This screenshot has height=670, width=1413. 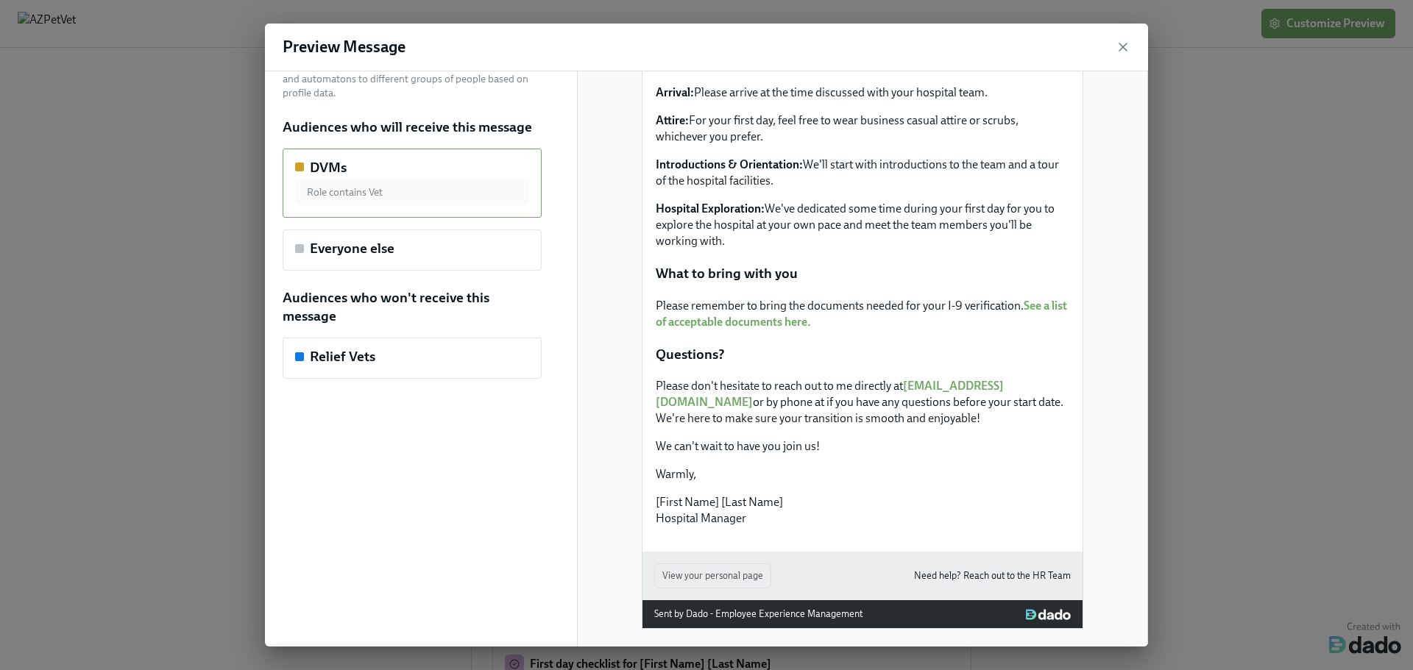 I want to click on div: Role contains Vet, so click(x=412, y=192).